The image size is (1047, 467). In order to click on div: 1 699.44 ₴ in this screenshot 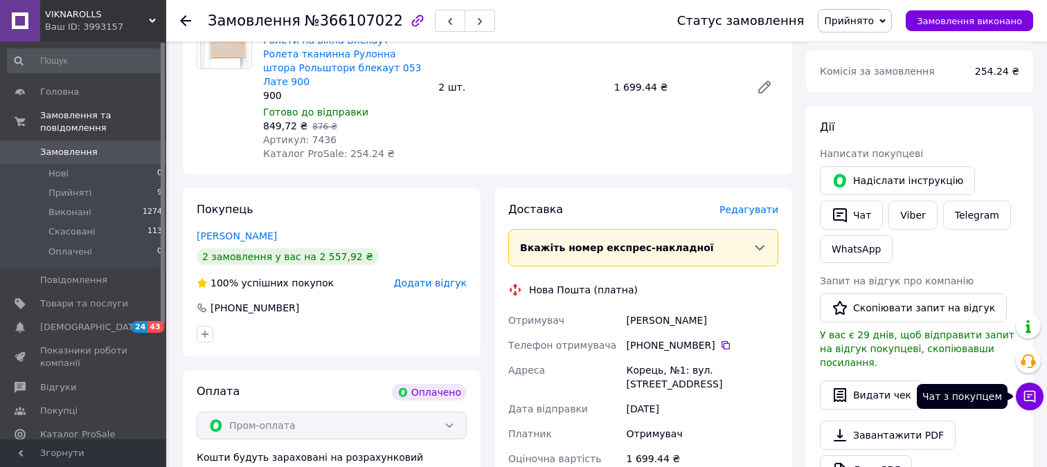, I will do `click(677, 87)`.